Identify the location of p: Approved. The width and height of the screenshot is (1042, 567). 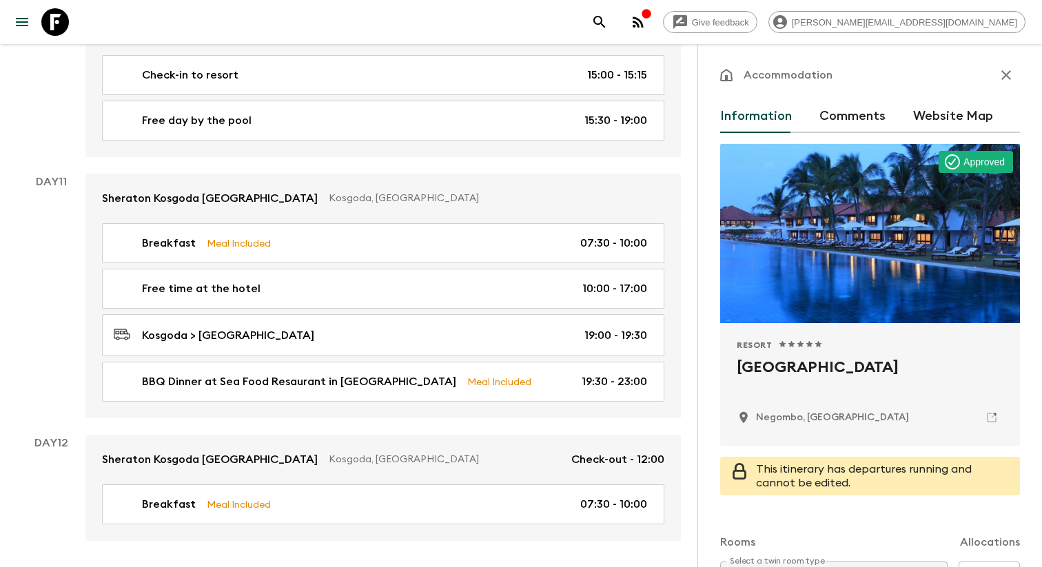
(984, 162).